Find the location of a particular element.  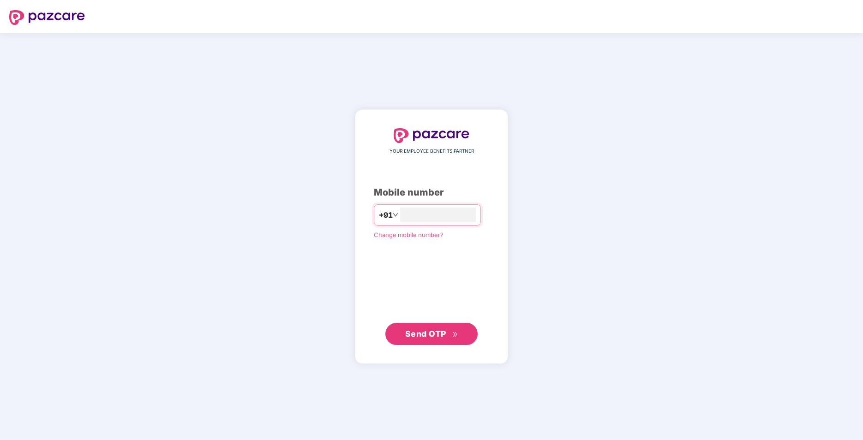

span: YOUR EMPLOYEE BENEFITS PARTNER is located at coordinates (432, 151).